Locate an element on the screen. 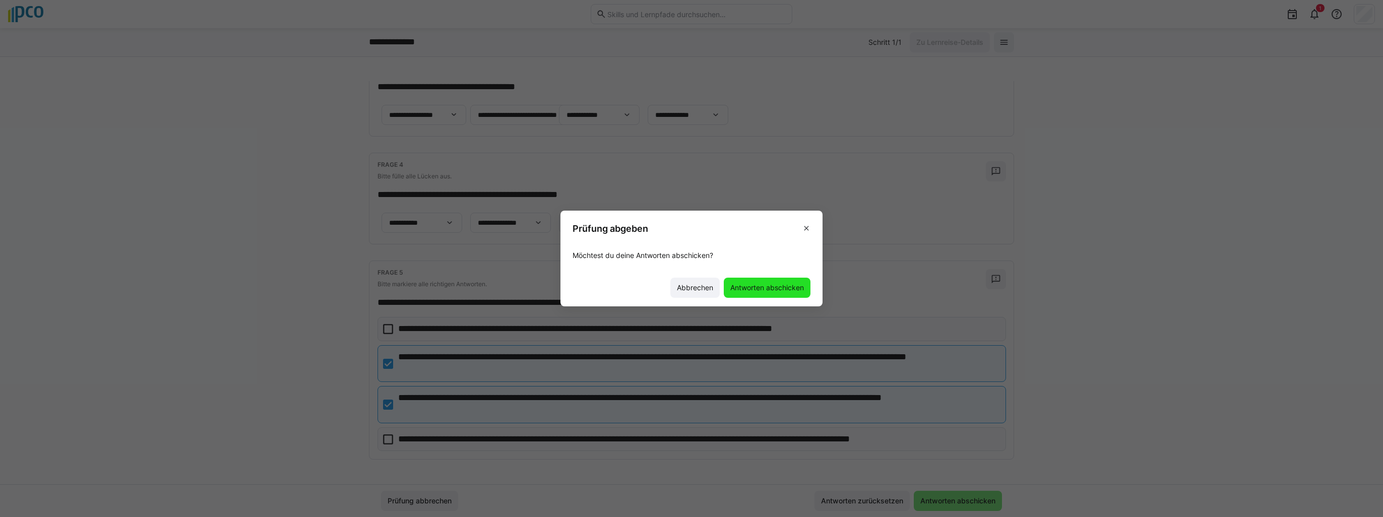  h3: Prüfung abgeben is located at coordinates (610, 228).